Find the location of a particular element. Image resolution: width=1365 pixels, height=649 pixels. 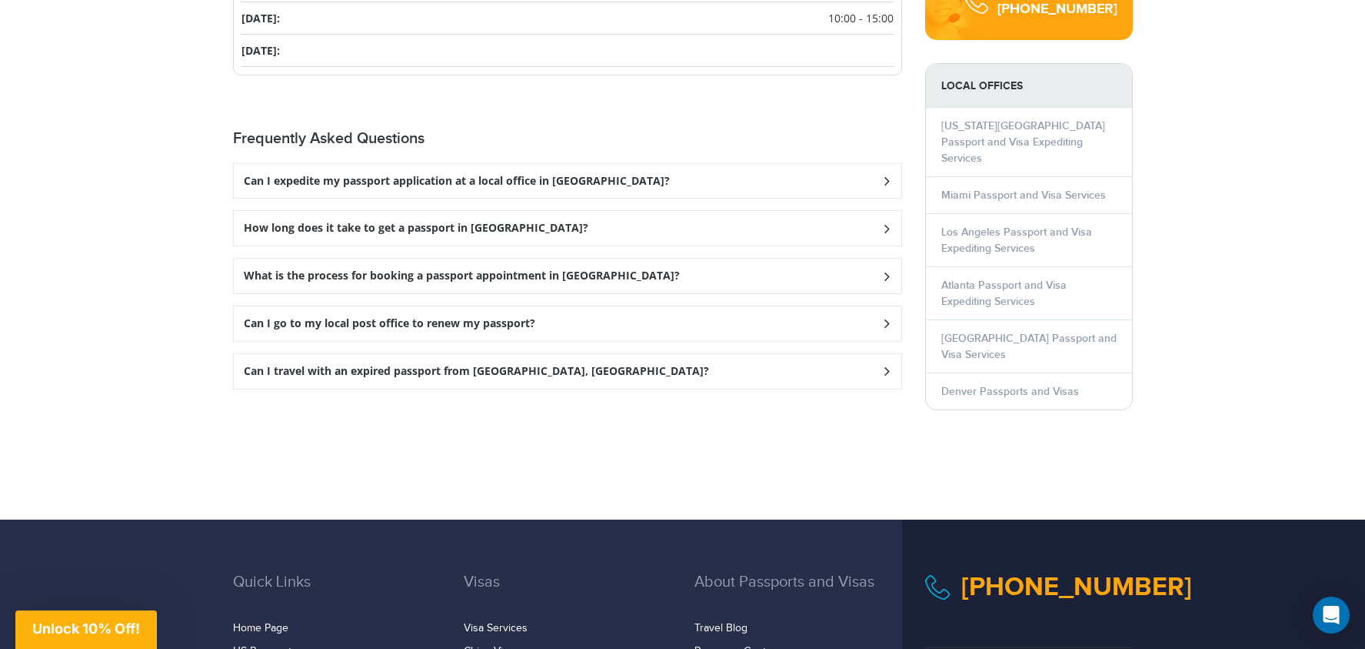

h2: Frequently Asked Questions is located at coordinates (568, 138).